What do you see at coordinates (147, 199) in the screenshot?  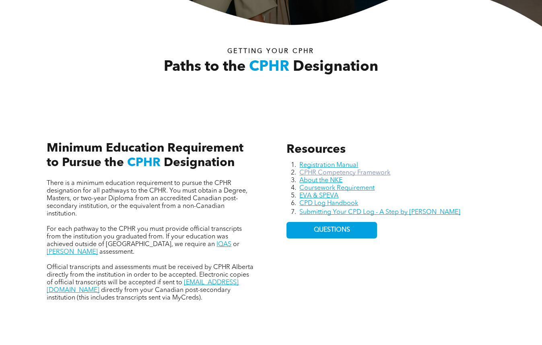 I see `span: There is a minimum education requirement to pursue the CPHR designation for all pathways to the C...` at bounding box center [147, 199].